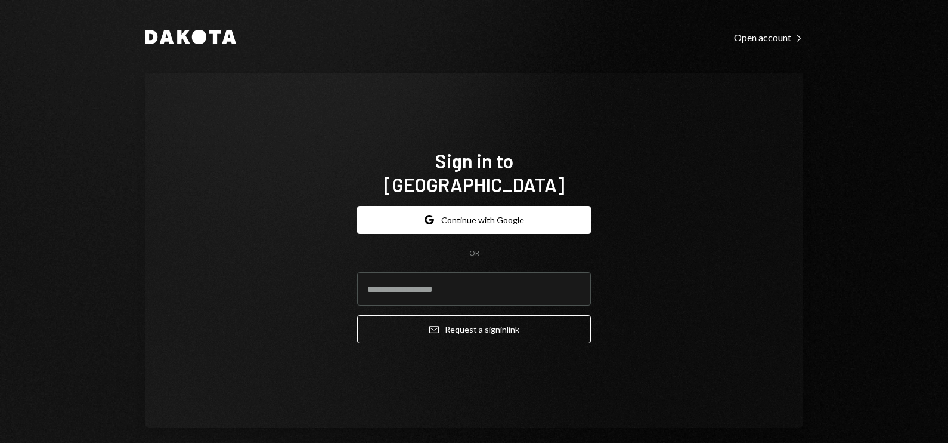  Describe the element at coordinates (769, 37) in the screenshot. I see `a: Open account` at that location.